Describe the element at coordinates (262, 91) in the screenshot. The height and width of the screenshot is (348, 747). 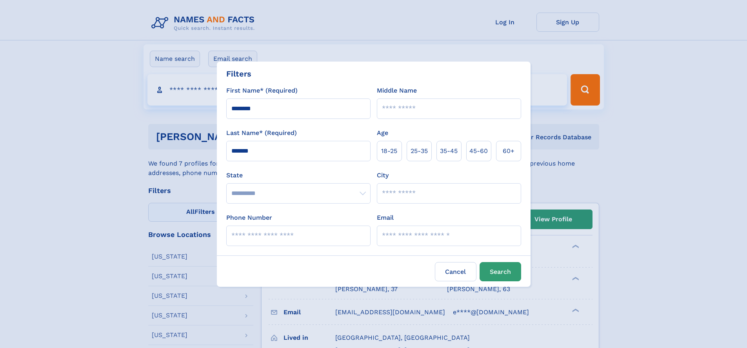
I see `label: First Name* (Required)` at that location.